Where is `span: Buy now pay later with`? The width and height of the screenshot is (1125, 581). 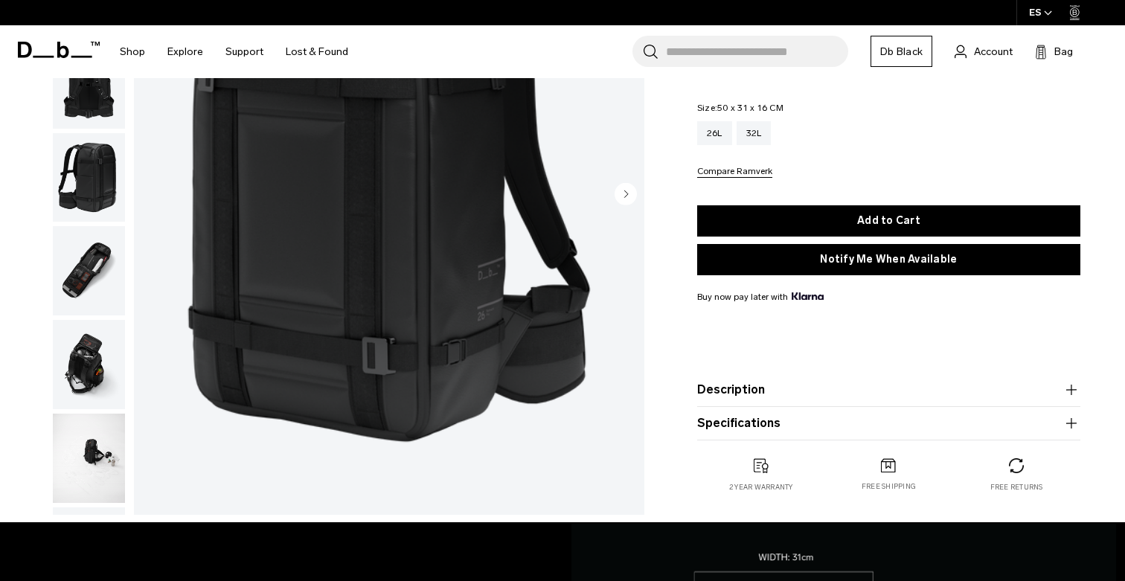 span: Buy now pay later with is located at coordinates (761, 297).